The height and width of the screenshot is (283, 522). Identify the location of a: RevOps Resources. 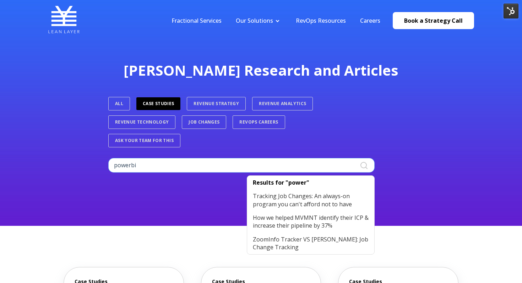
(321, 21).